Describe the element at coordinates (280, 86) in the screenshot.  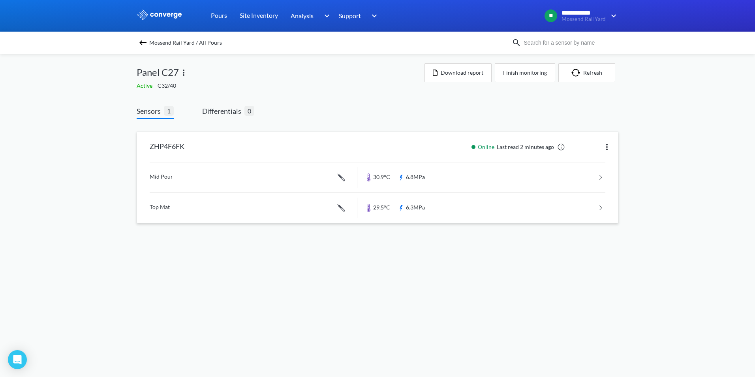
I see `div: C32/40` at that location.